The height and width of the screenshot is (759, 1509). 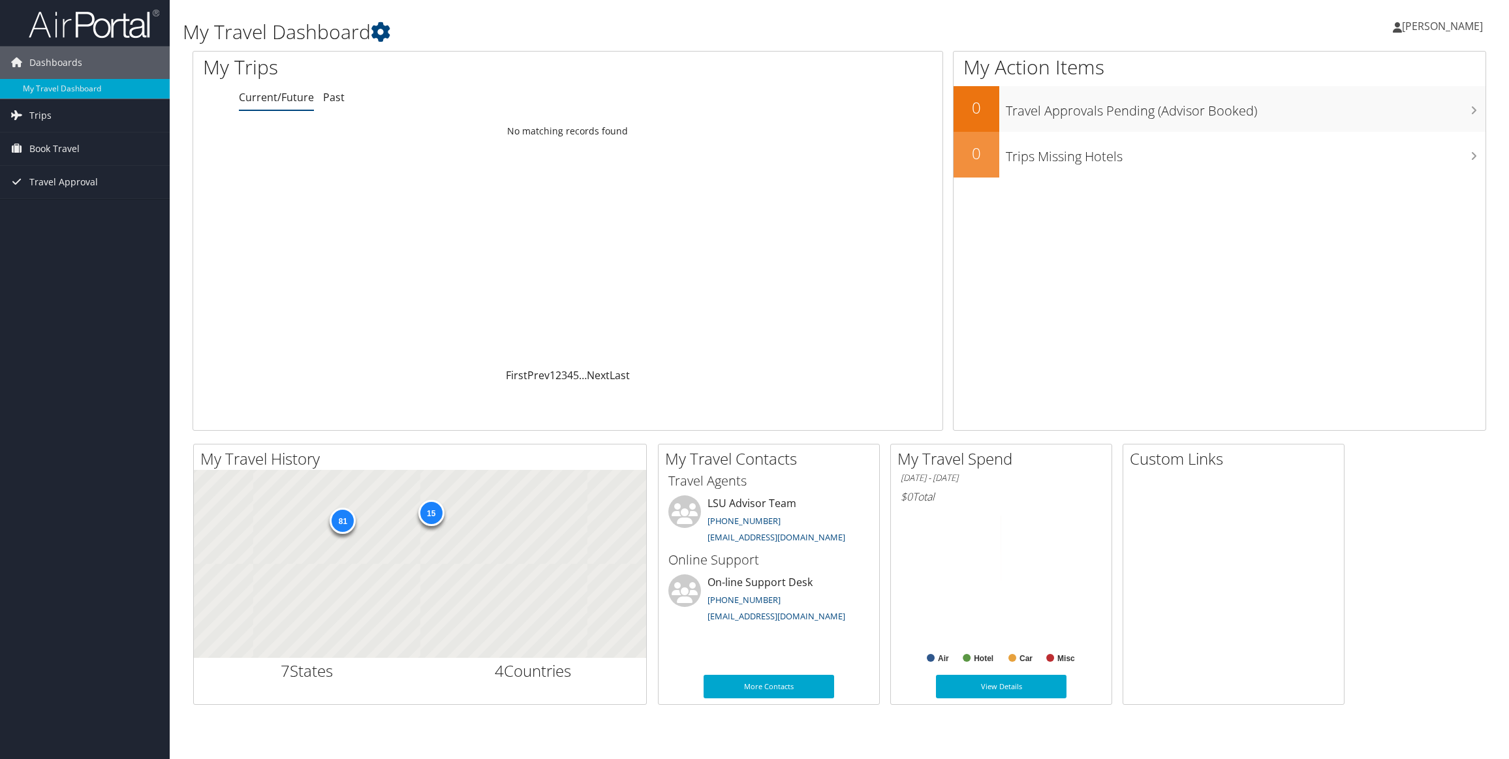 What do you see at coordinates (558, 375) in the screenshot?
I see `a: 2` at bounding box center [558, 375].